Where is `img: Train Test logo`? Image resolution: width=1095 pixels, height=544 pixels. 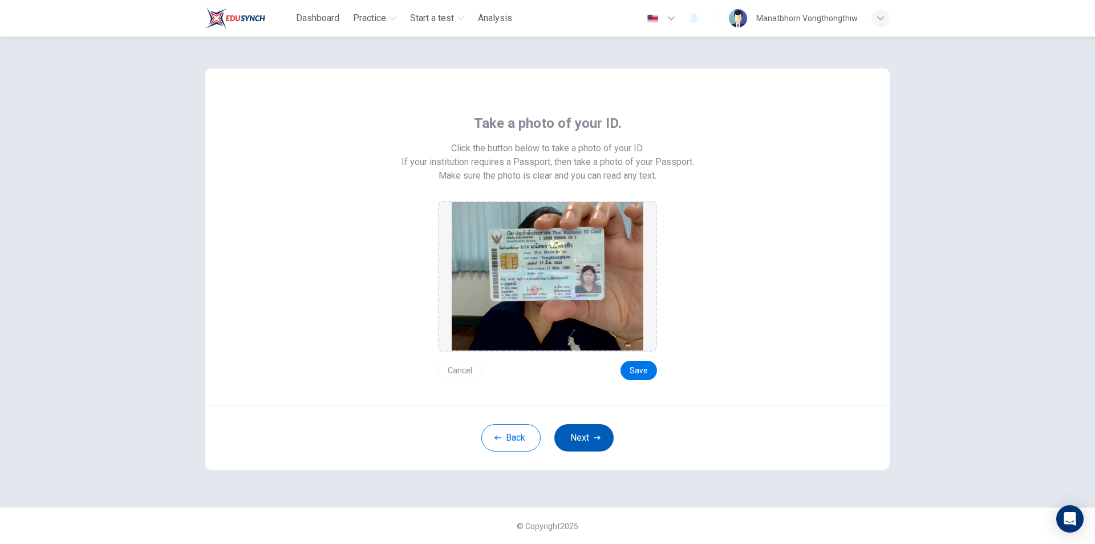
img: Train Test logo is located at coordinates (235, 18).